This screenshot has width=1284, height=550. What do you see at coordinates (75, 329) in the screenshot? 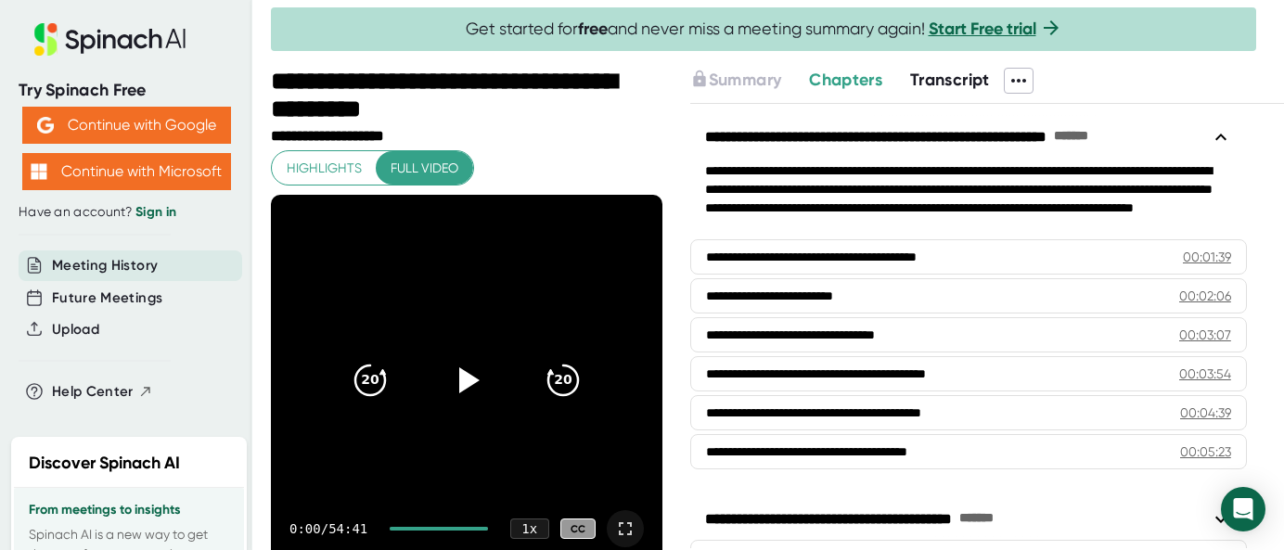
I see `span: Upload` at bounding box center [75, 329].